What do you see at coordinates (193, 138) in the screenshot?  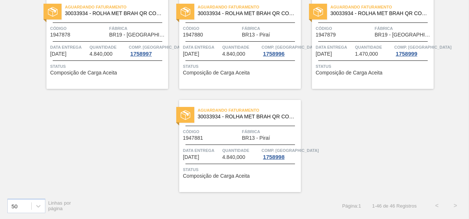 I see `span: 1947881` at bounding box center [193, 138].